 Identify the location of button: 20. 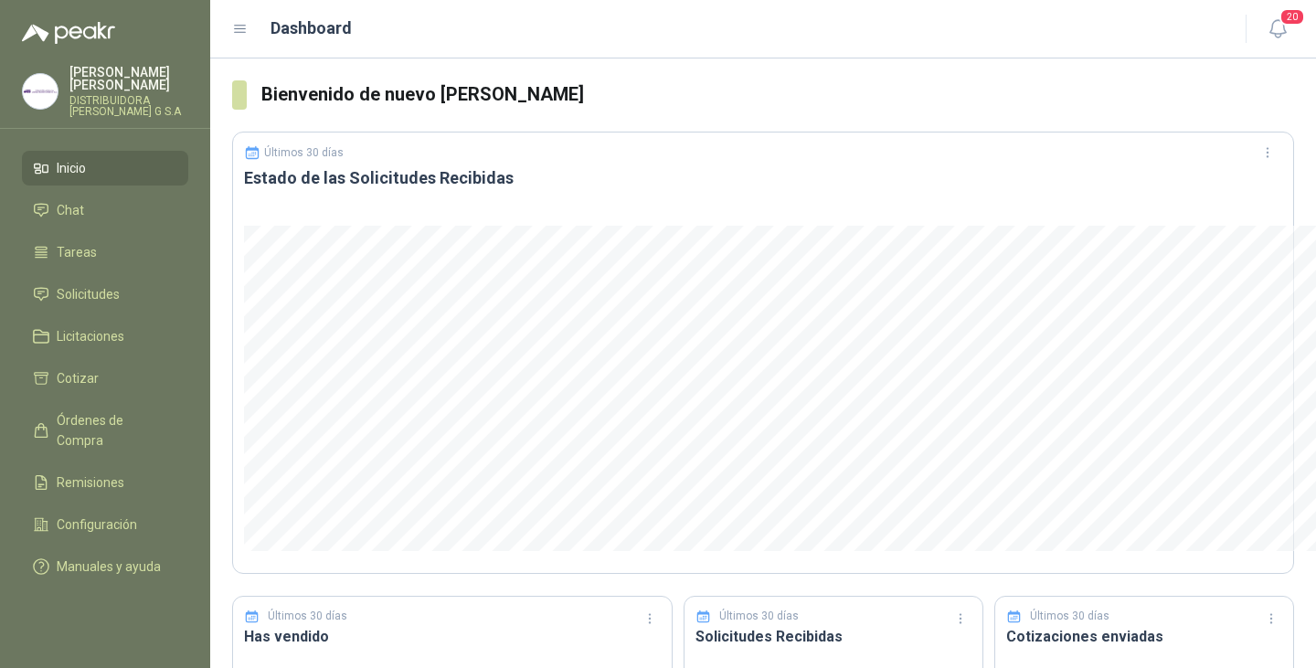
(1278, 29).